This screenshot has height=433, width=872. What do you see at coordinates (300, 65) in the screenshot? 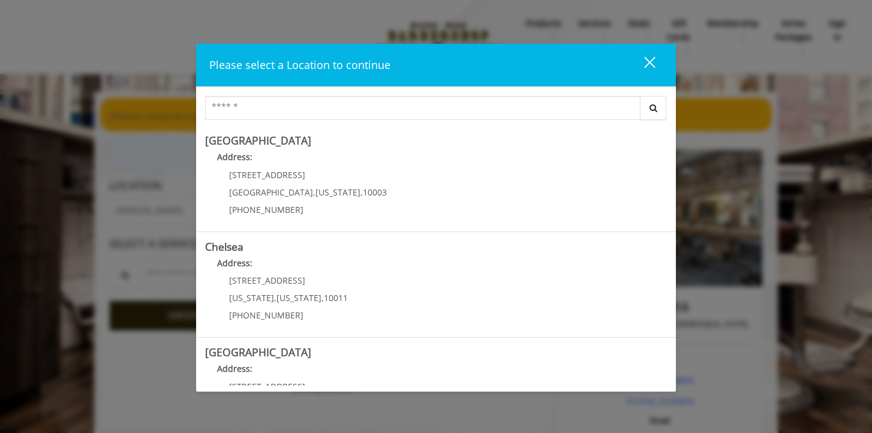
I see `span: Please select a Location to continue` at bounding box center [300, 65].